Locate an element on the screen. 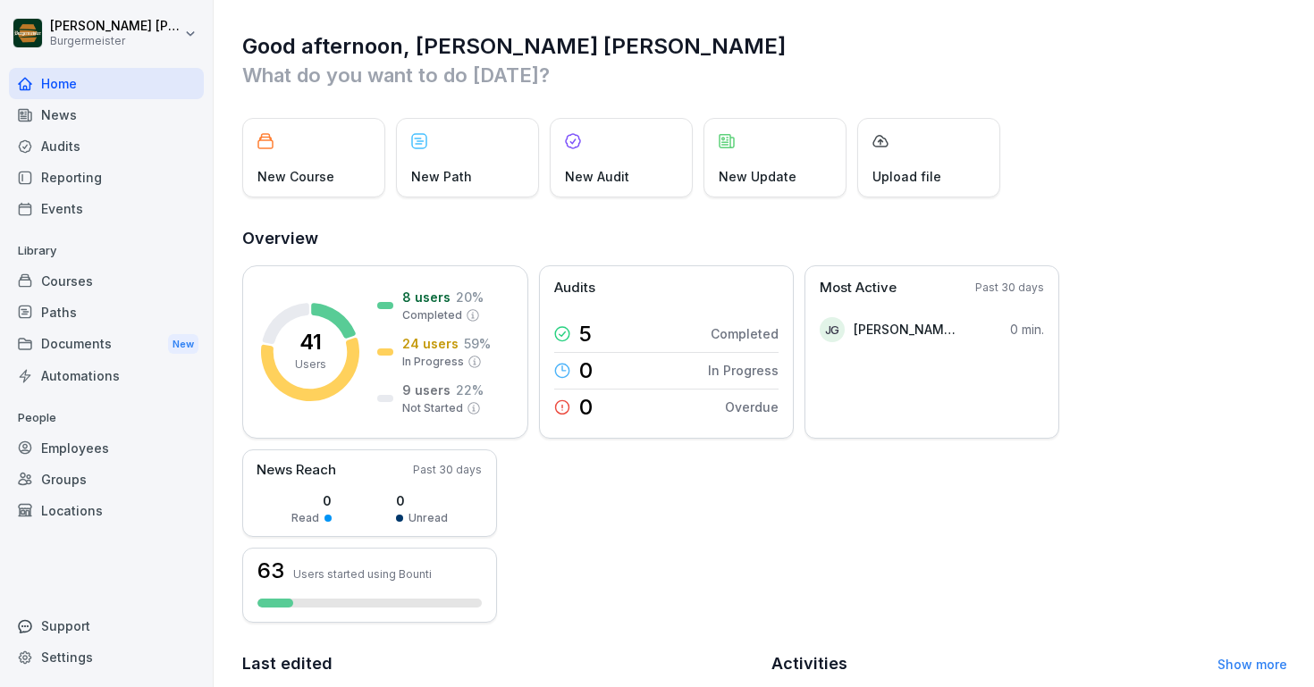 The image size is (1314, 687). a: Locations is located at coordinates (106, 510).